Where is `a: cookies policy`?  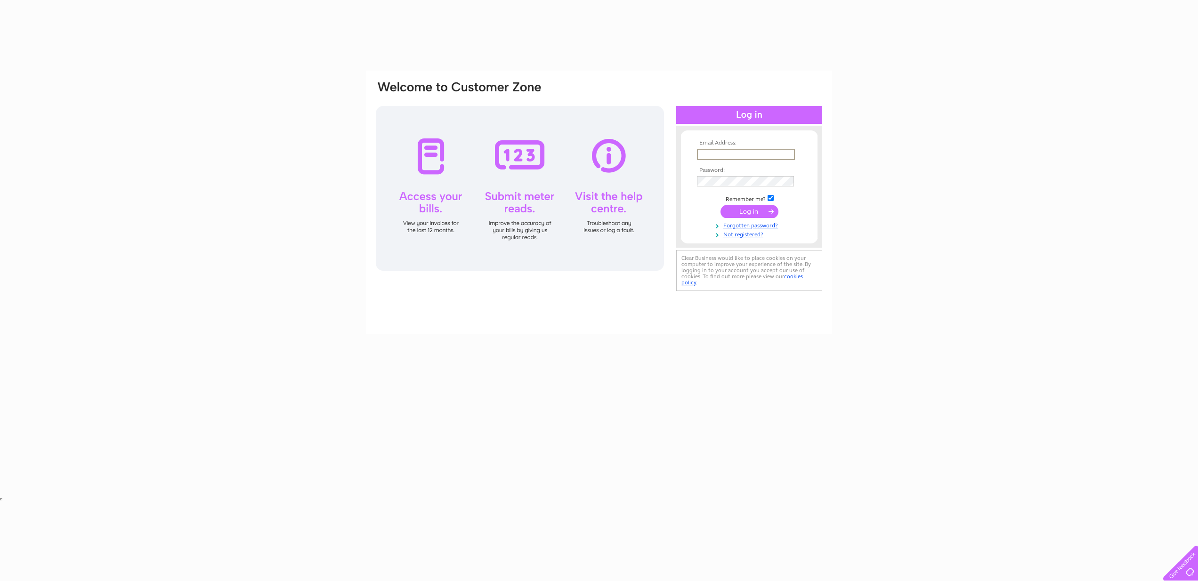 a: cookies policy is located at coordinates (742, 279).